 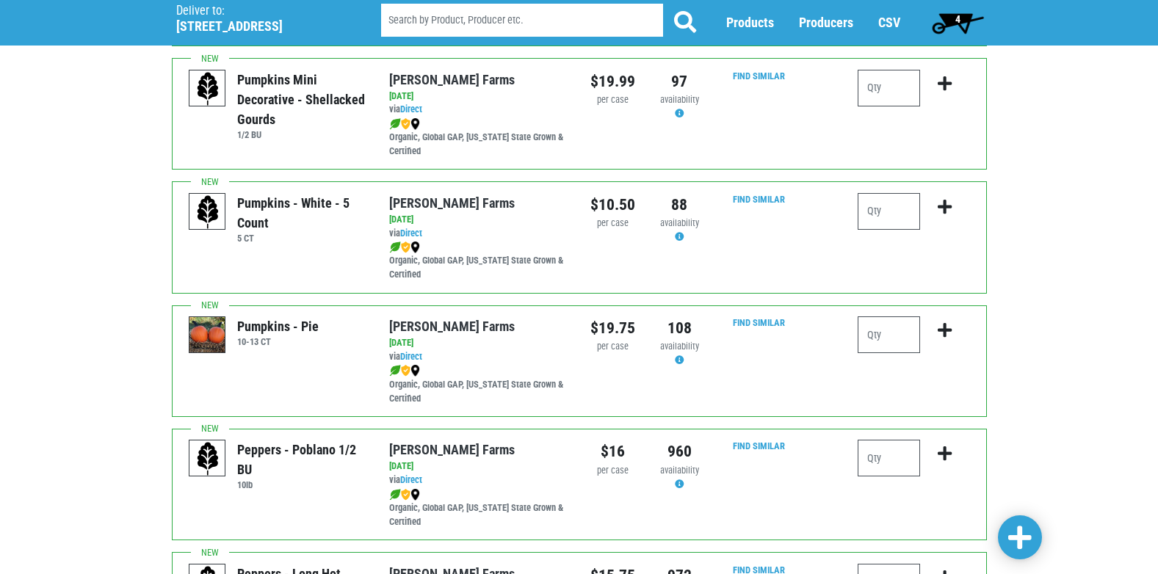 What do you see at coordinates (958, 19) in the screenshot?
I see `span: 4` at bounding box center [958, 19].